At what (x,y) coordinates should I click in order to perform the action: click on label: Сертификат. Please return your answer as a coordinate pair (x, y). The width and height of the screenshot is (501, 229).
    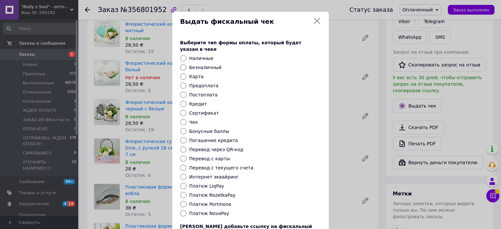
    Looking at the image, I should click on (204, 113).